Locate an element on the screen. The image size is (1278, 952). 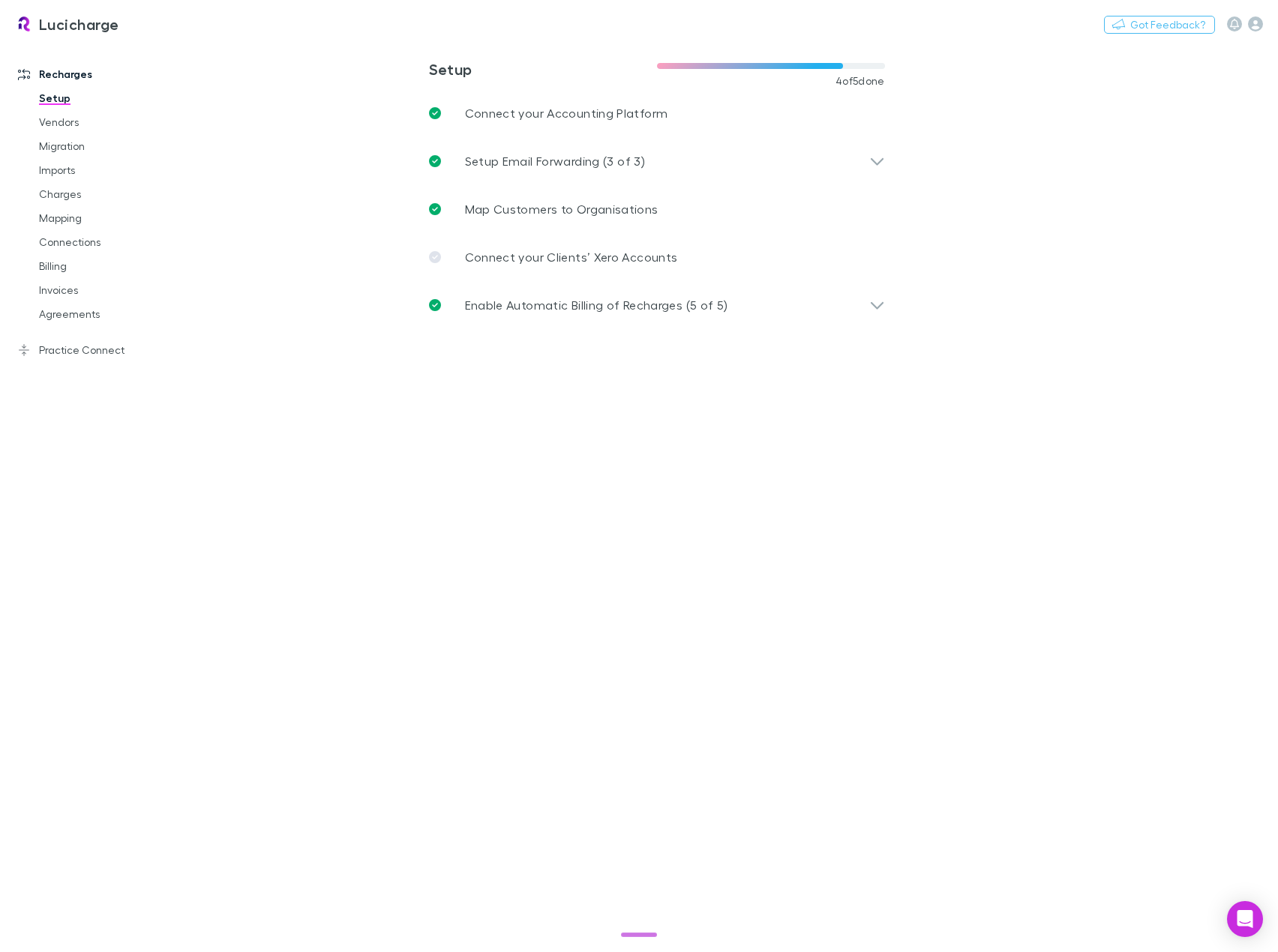
a: Connect your Accounting Platform is located at coordinates (657, 114).